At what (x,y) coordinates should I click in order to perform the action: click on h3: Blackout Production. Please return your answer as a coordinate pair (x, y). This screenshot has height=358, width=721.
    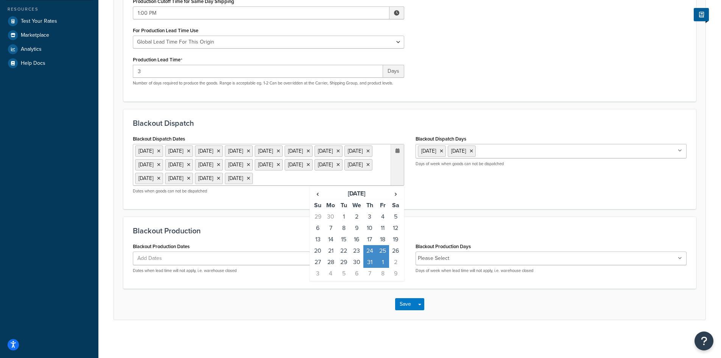
    Looking at the image, I should click on (410, 231).